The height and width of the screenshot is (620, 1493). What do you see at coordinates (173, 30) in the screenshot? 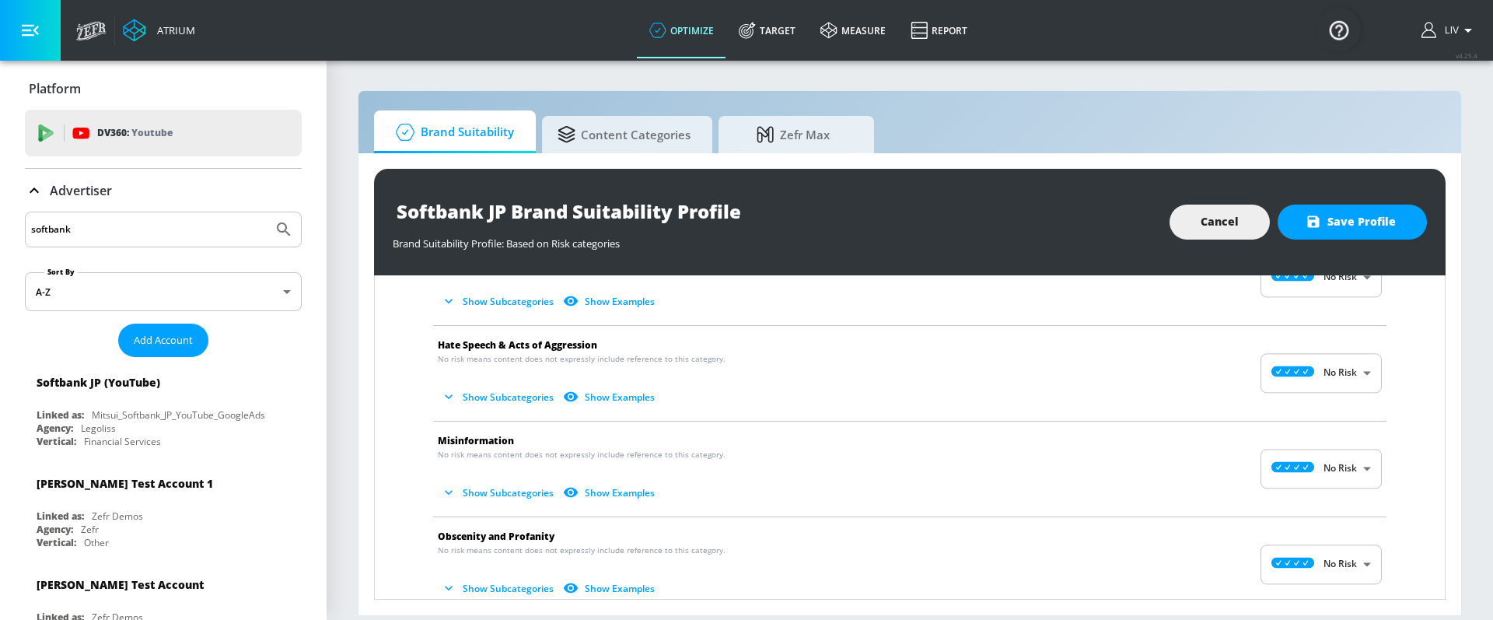
I see `div: Atrium` at bounding box center [173, 30].